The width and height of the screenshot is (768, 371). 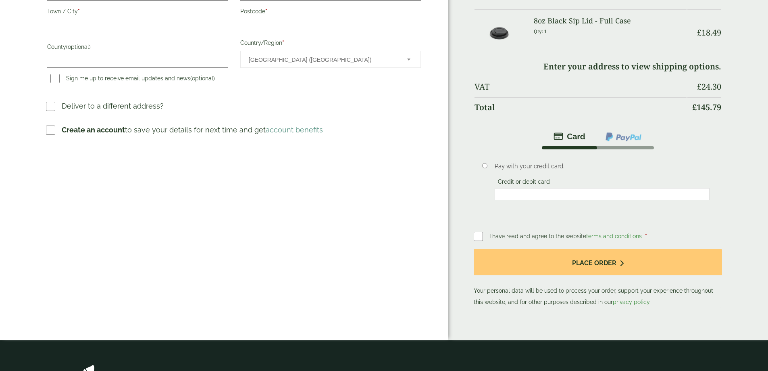 I want to click on th: Total, so click(x=580, y=107).